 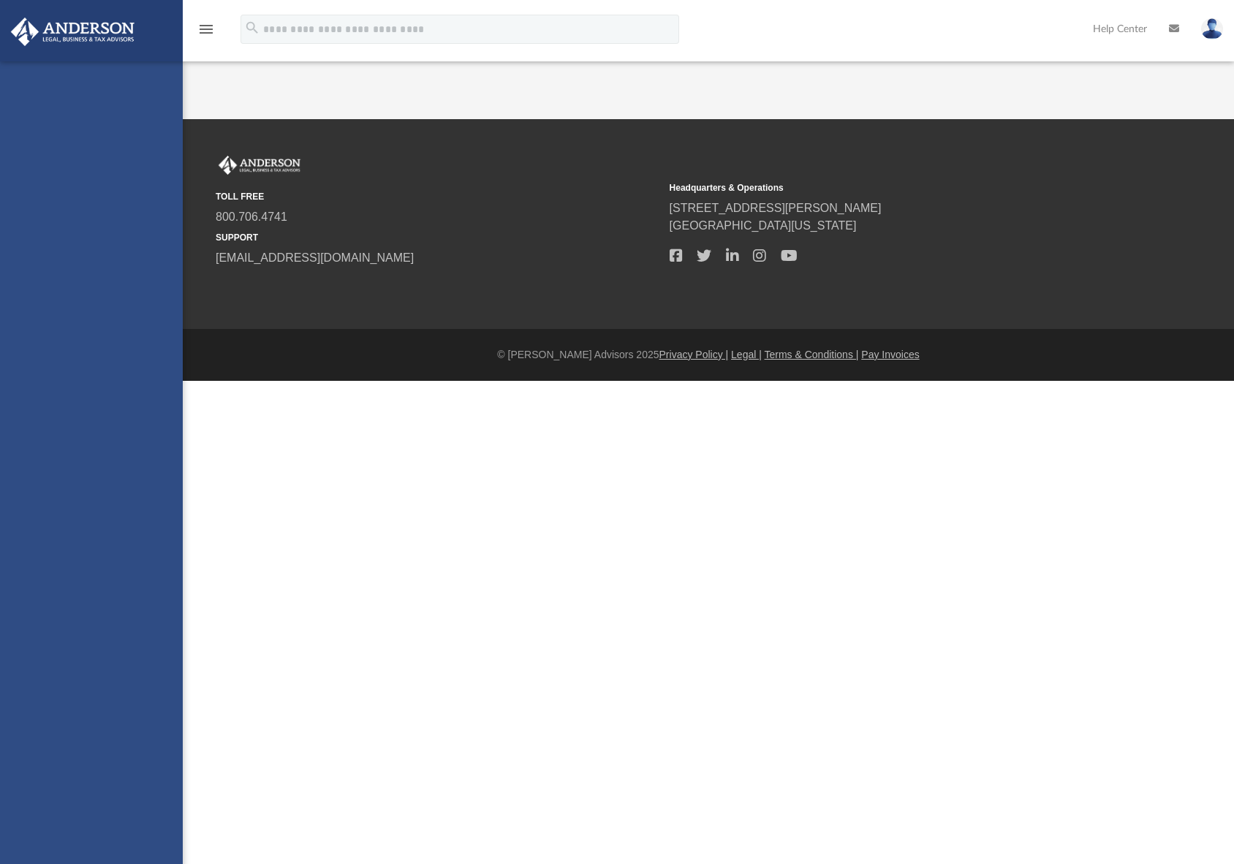 I want to click on i: search, so click(x=252, y=28).